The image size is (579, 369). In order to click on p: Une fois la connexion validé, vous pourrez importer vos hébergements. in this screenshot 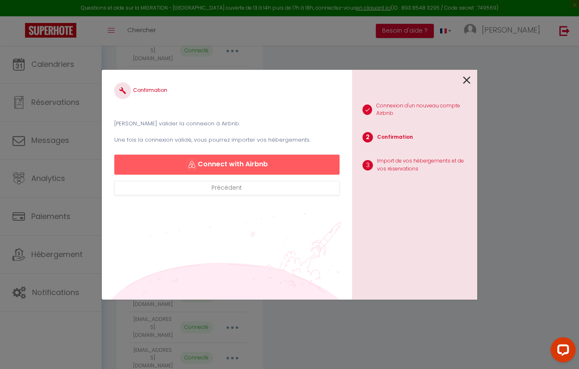, I will do `click(227, 140)`.